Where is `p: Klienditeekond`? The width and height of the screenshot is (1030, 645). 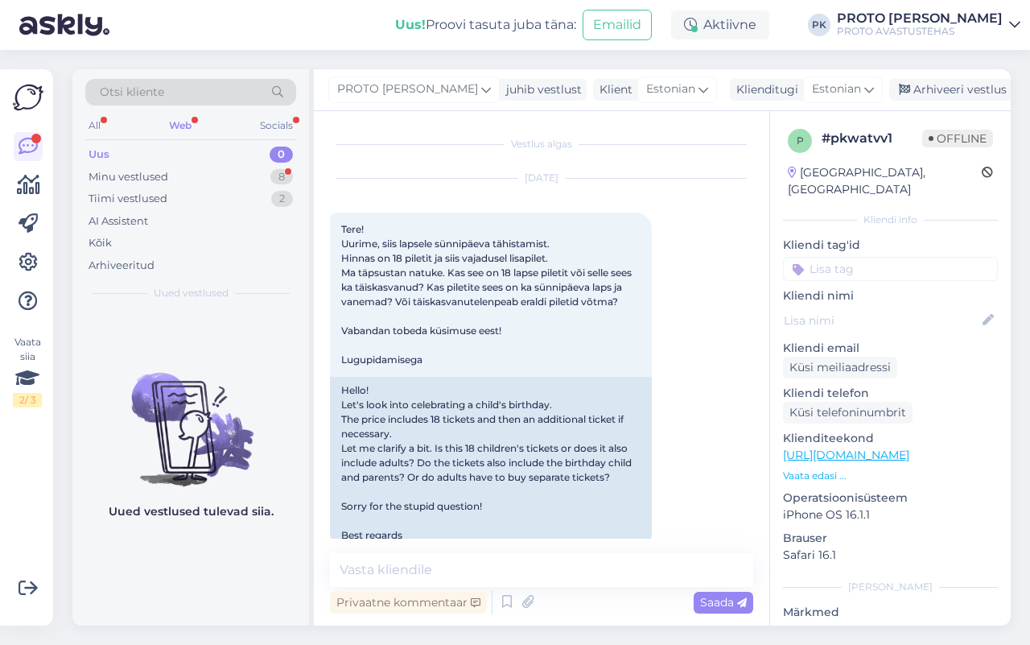
p: Klienditeekond is located at coordinates (890, 438).